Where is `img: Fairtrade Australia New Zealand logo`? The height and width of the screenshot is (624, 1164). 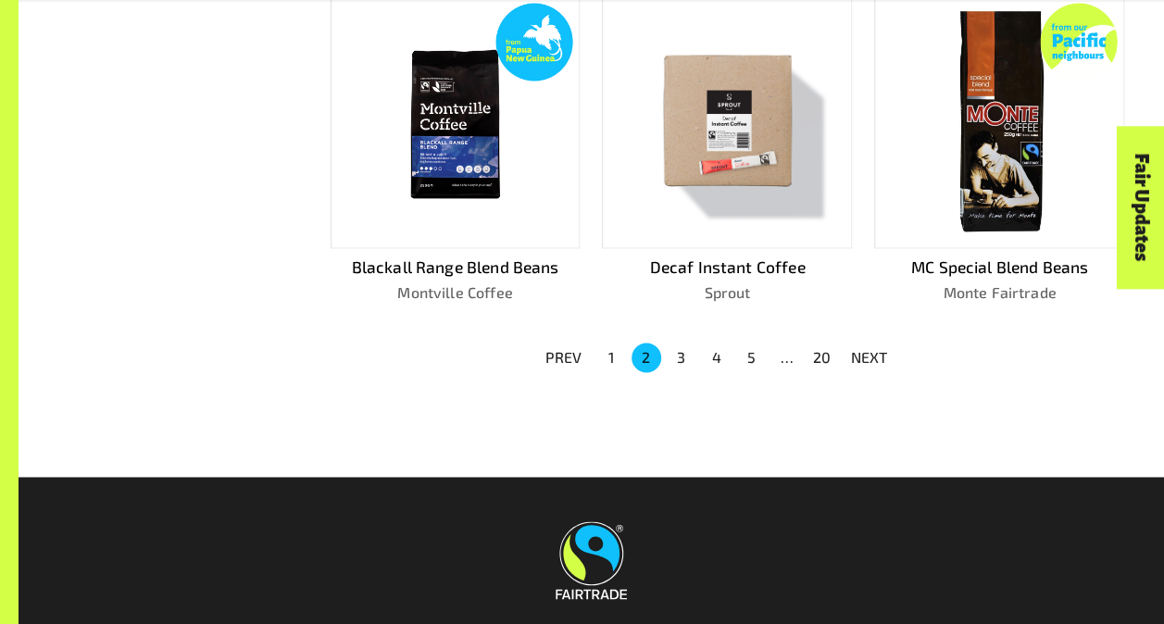
img: Fairtrade Australia New Zealand logo is located at coordinates (591, 560).